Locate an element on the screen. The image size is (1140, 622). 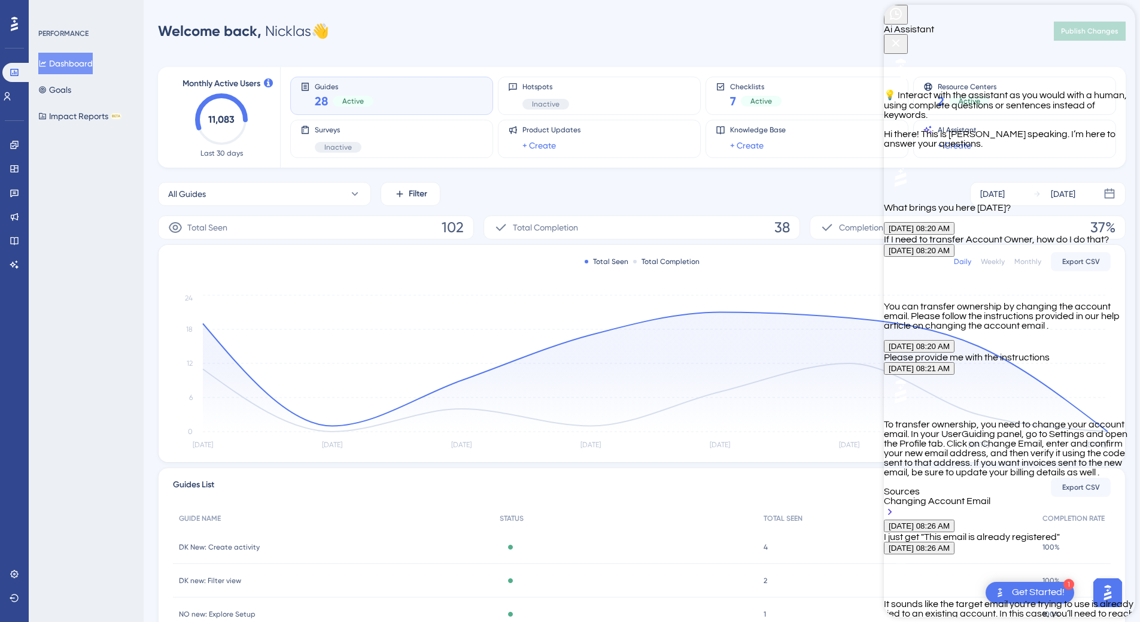
span: 102 is located at coordinates (452, 227).